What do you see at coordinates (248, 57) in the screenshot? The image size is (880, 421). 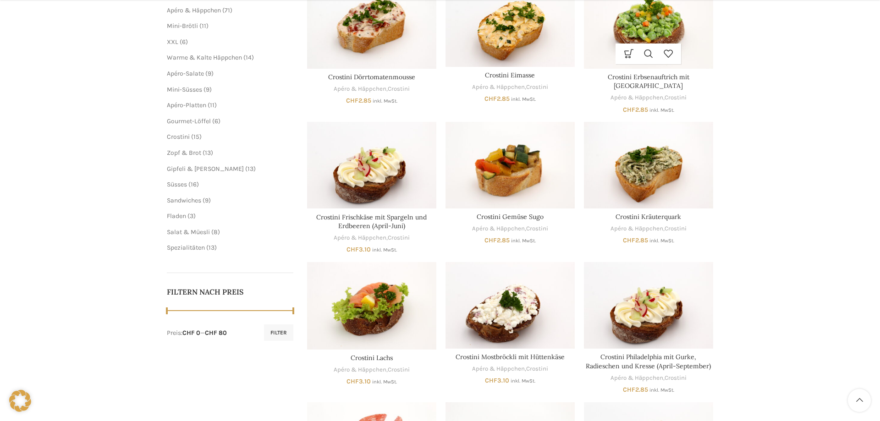 I see `span: 14` at bounding box center [248, 57].